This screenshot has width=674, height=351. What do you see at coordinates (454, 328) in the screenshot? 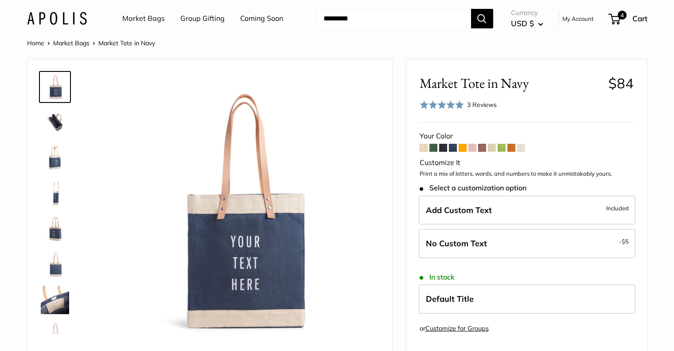
I see `div: or` at bounding box center [454, 328].